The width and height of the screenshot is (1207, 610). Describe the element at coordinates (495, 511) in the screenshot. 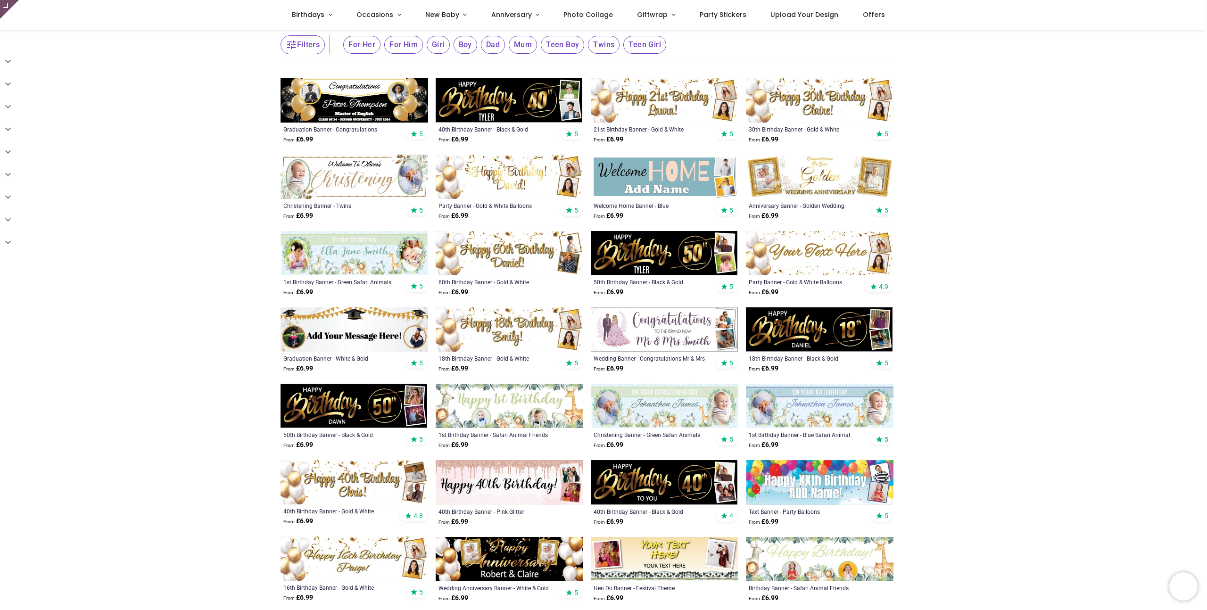

I see `a: 40th Birthday Banner - Pink Glitter` at that location.